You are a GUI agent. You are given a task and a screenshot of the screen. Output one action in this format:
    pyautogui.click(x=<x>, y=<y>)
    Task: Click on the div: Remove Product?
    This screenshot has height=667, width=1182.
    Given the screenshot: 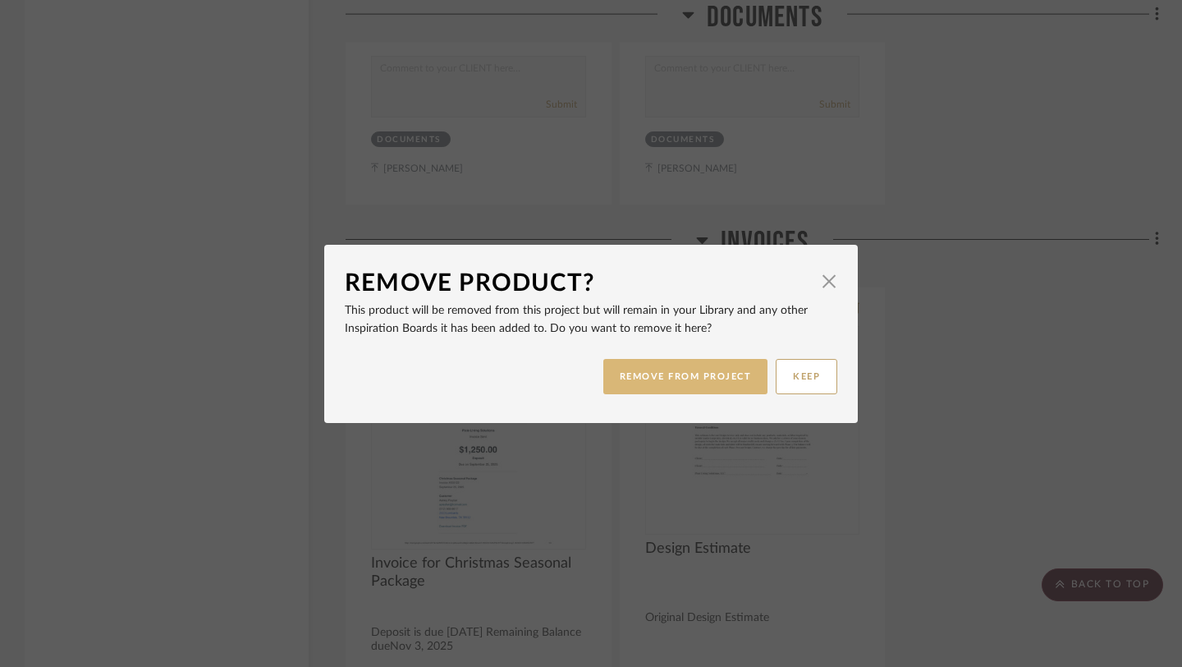 What is the action you would take?
    pyautogui.click(x=579, y=283)
    